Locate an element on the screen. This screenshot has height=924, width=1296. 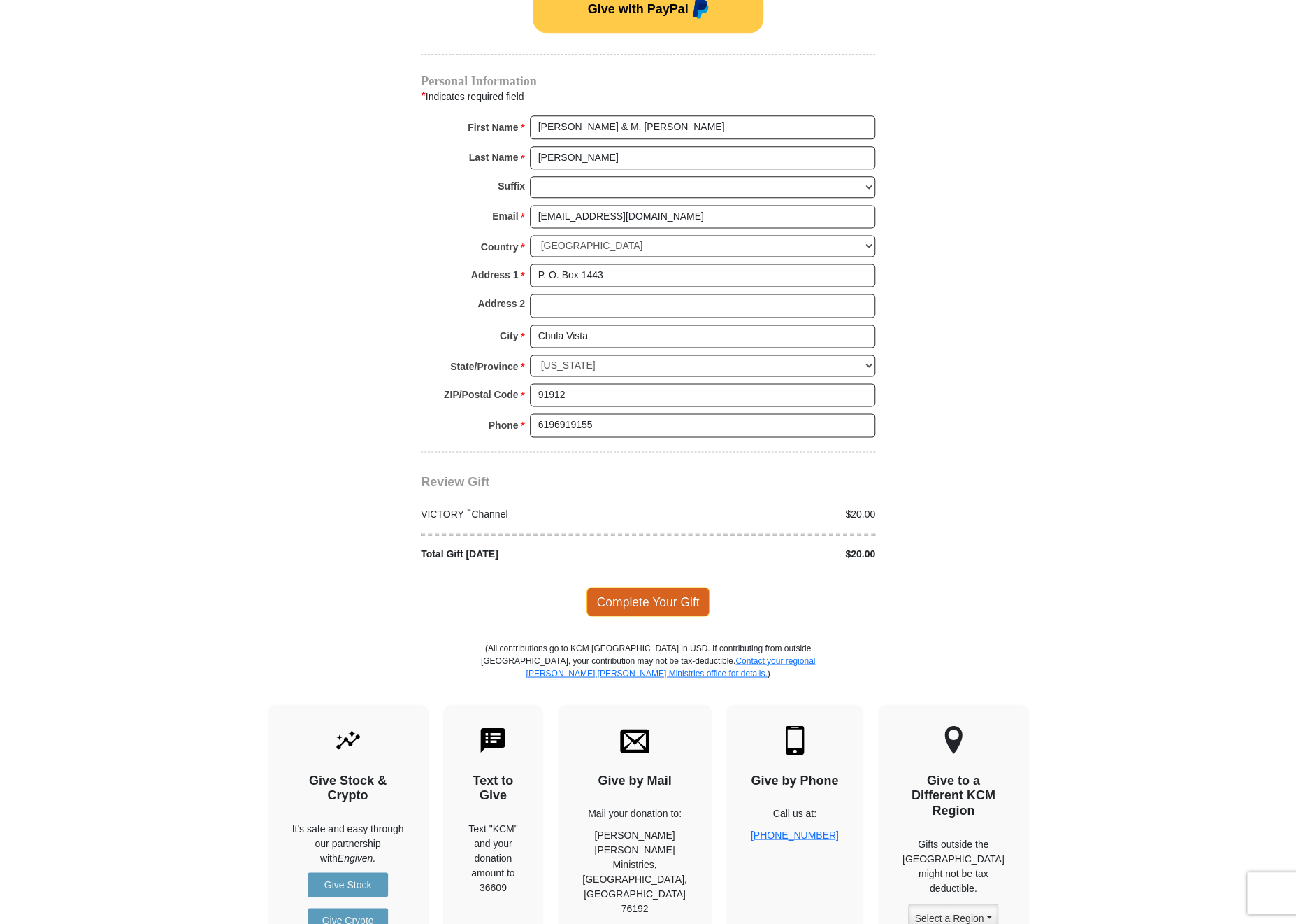
div: Indicates required field is located at coordinates (648, 97).